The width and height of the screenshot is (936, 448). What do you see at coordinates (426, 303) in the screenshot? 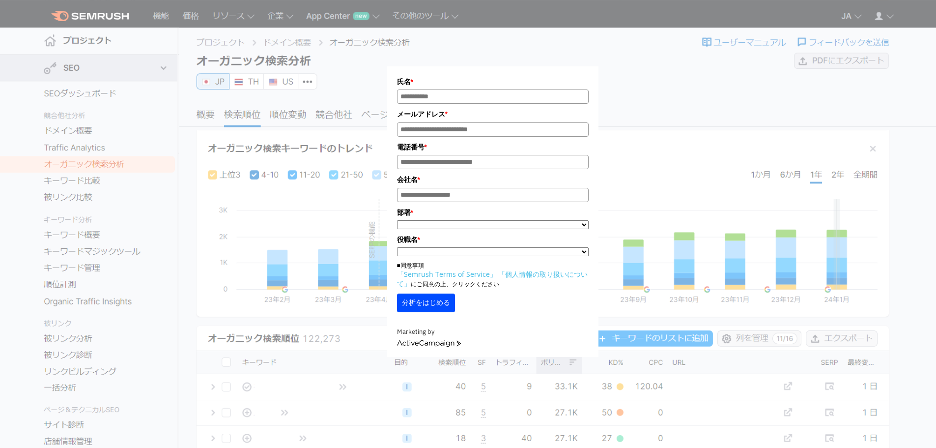
I see `button: 分析をはじめる` at bounding box center [426, 303].